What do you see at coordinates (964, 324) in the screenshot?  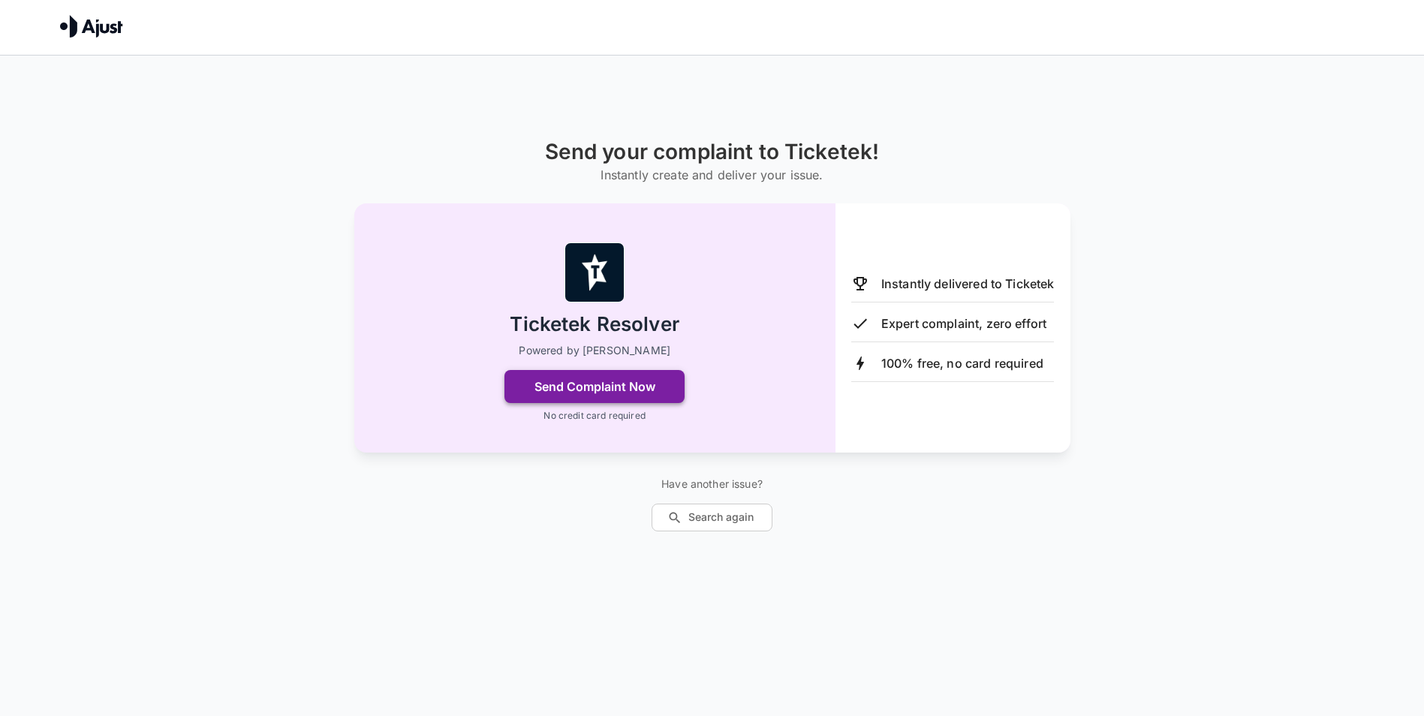 I see `p: Expert complaint, zero effort` at bounding box center [964, 324].